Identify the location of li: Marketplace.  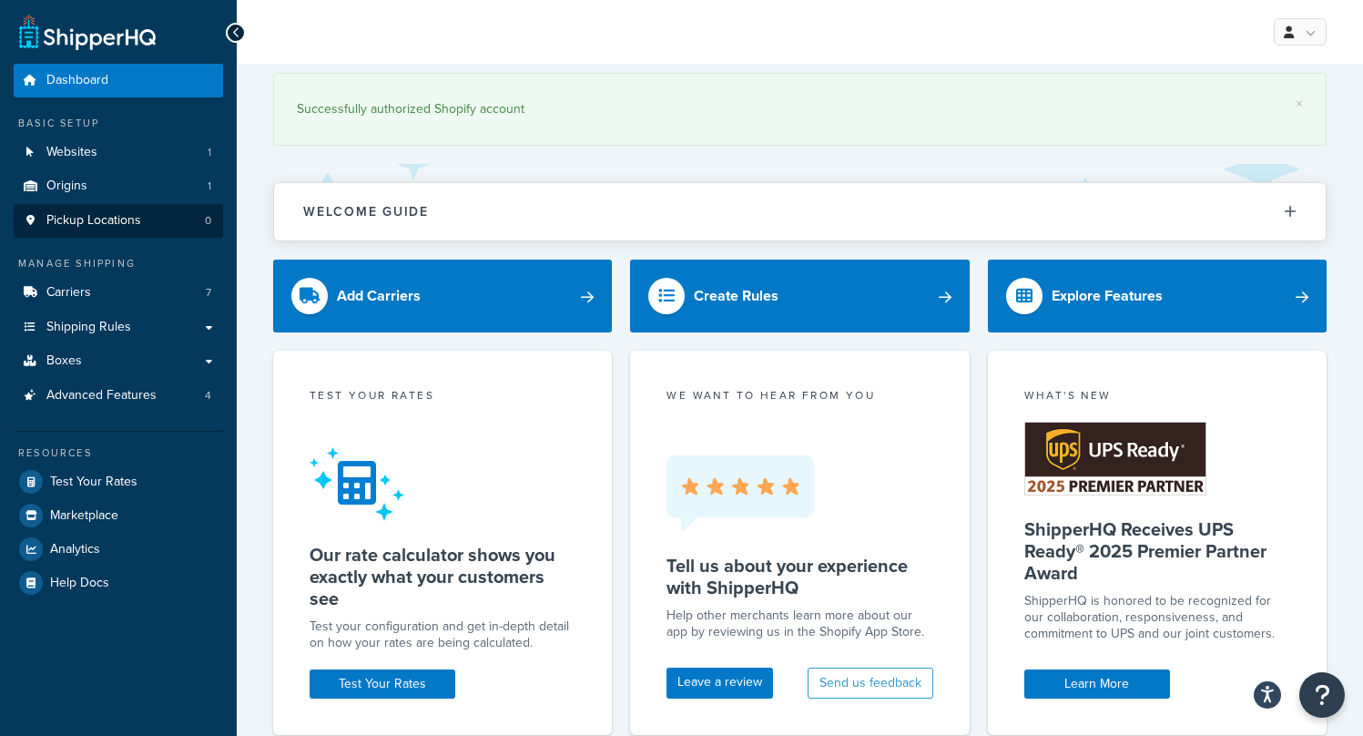
(118, 515).